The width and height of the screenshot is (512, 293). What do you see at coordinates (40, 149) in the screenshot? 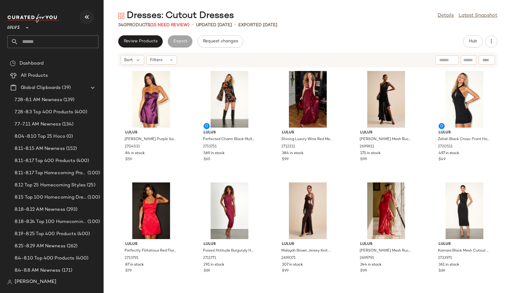
I see `span: 8.11-8.15 AM Newness` at bounding box center [40, 149].